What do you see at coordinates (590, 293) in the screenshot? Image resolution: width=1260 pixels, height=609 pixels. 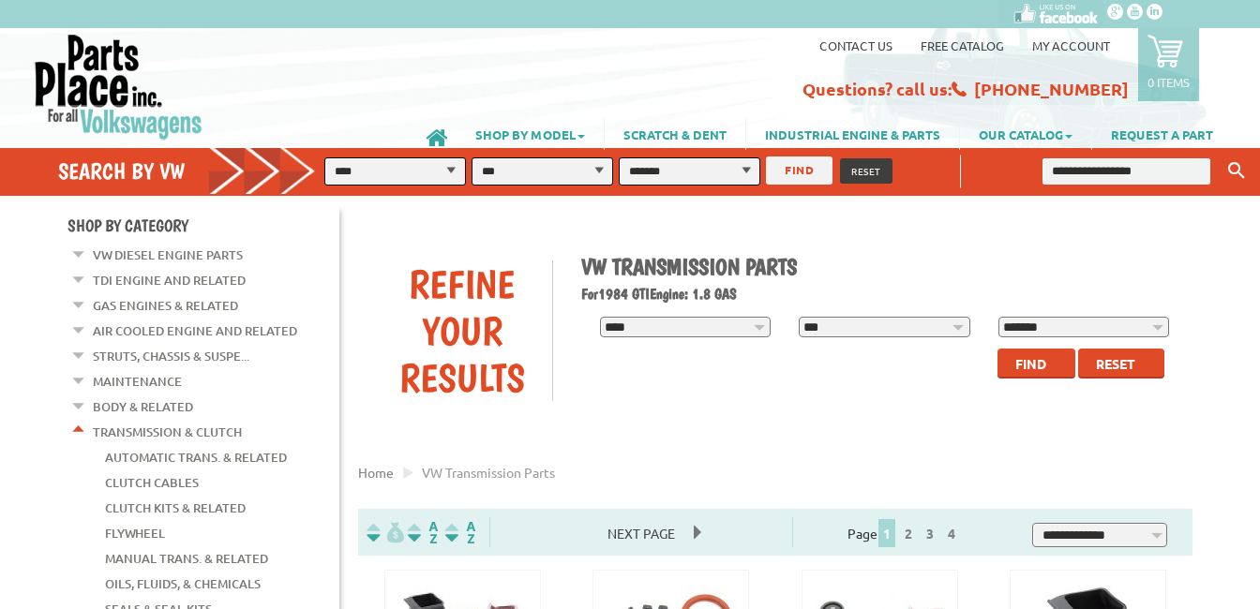 I see `span: For` at bounding box center [590, 293].